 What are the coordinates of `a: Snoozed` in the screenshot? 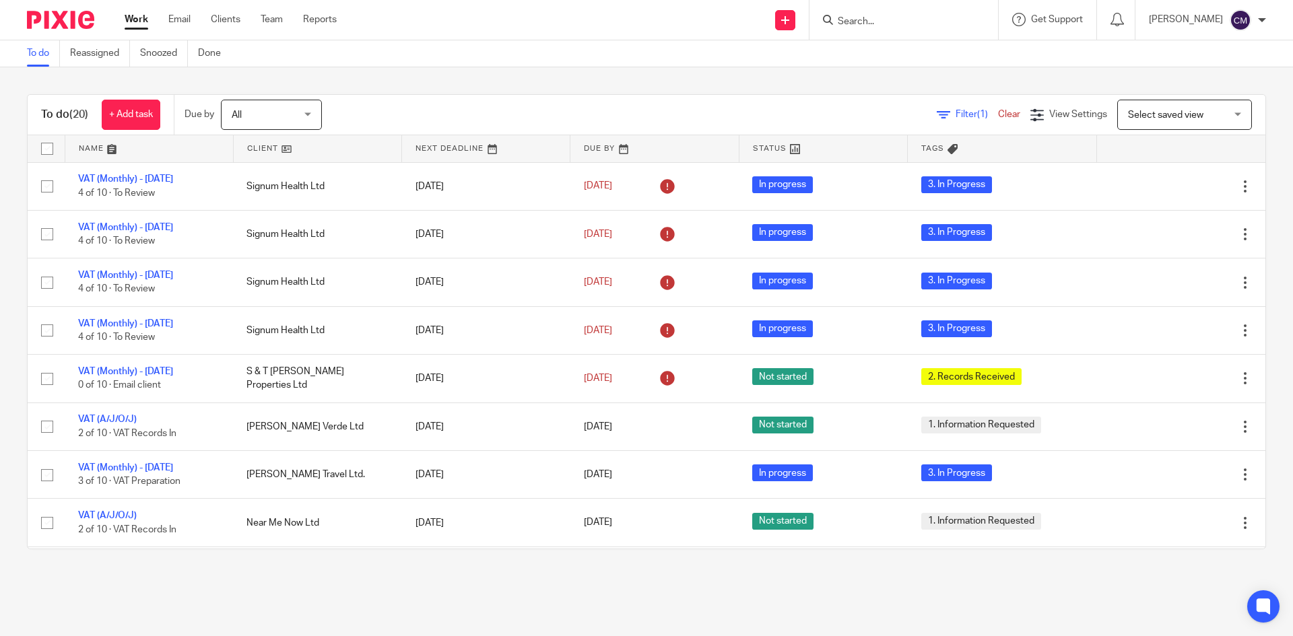 It's located at (164, 53).